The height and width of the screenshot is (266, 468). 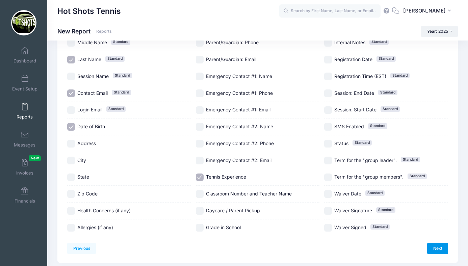 I want to click on span: Emergency Contact #2: Name, so click(x=240, y=126).